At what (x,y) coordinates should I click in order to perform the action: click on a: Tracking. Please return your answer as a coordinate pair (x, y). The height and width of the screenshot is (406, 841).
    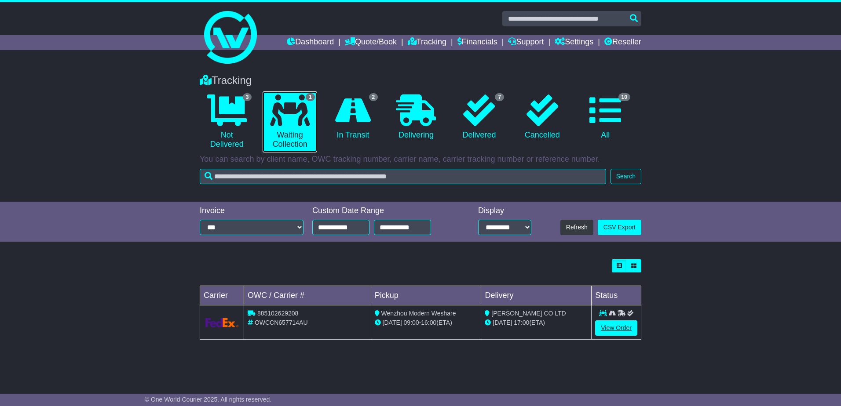
    Looking at the image, I should click on (427, 43).